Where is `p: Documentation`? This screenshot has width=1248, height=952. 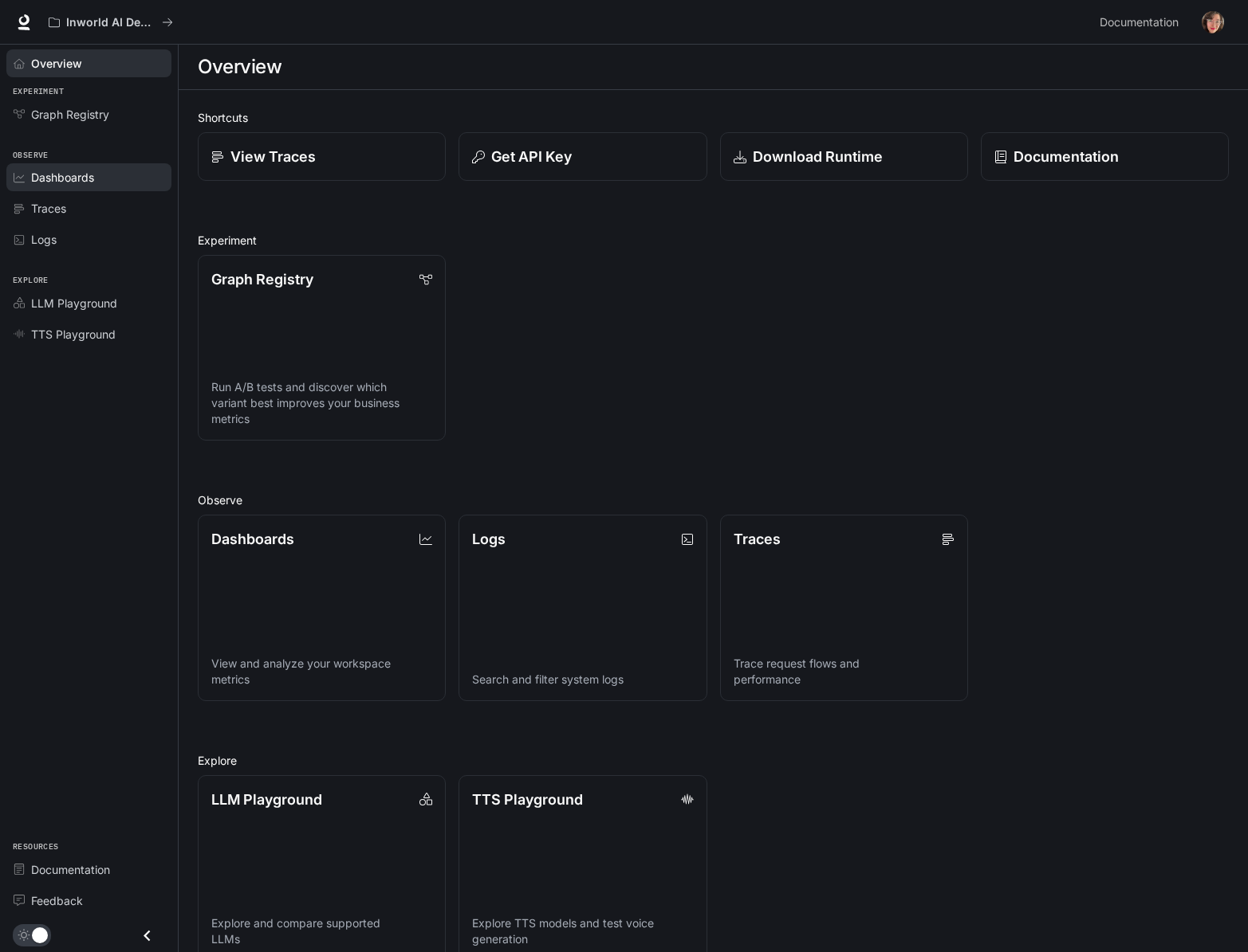
p: Documentation is located at coordinates (1066, 156).